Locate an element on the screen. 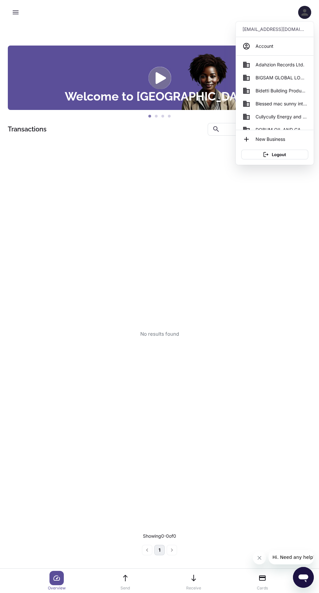 Image resolution: width=319 pixels, height=593 pixels. span: Bidetti Building Product Enterprise is located at coordinates (281, 91).